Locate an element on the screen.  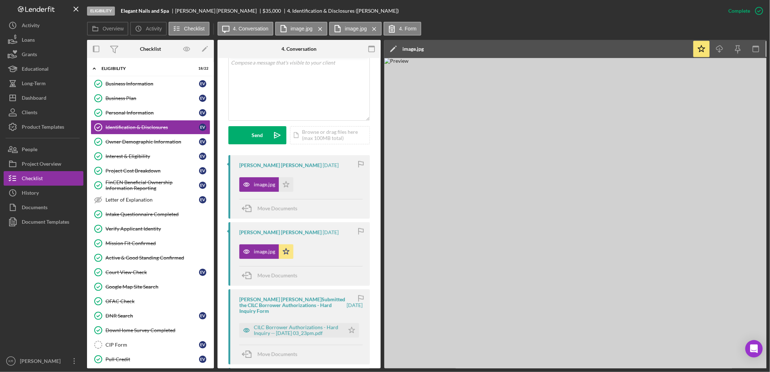
div: Business Information is located at coordinates (152, 84).